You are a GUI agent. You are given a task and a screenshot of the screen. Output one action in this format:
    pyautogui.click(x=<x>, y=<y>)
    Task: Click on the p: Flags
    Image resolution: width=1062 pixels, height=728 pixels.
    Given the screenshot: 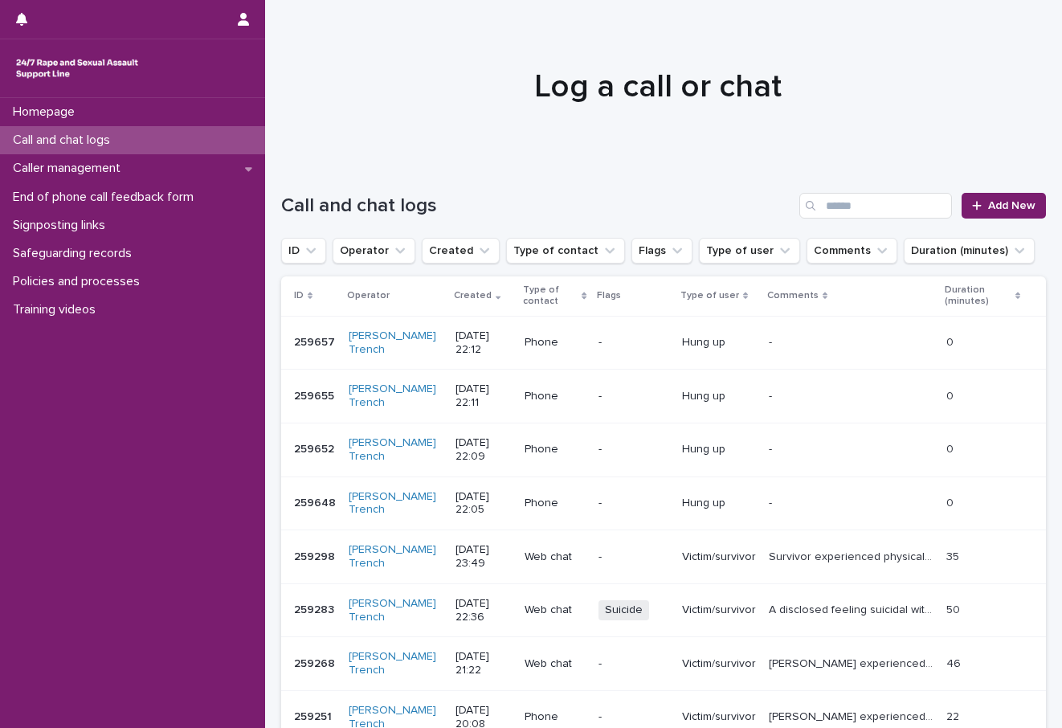 What is the action you would take?
    pyautogui.click(x=609, y=296)
    